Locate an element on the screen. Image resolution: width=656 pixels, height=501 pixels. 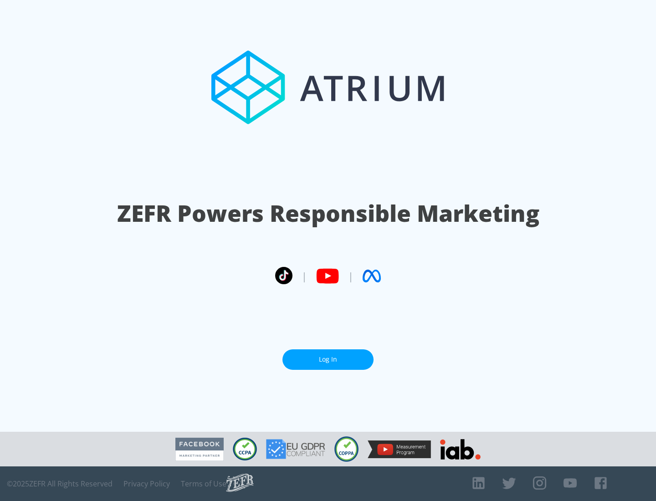
img: GDPR Compliant is located at coordinates (296, 449).